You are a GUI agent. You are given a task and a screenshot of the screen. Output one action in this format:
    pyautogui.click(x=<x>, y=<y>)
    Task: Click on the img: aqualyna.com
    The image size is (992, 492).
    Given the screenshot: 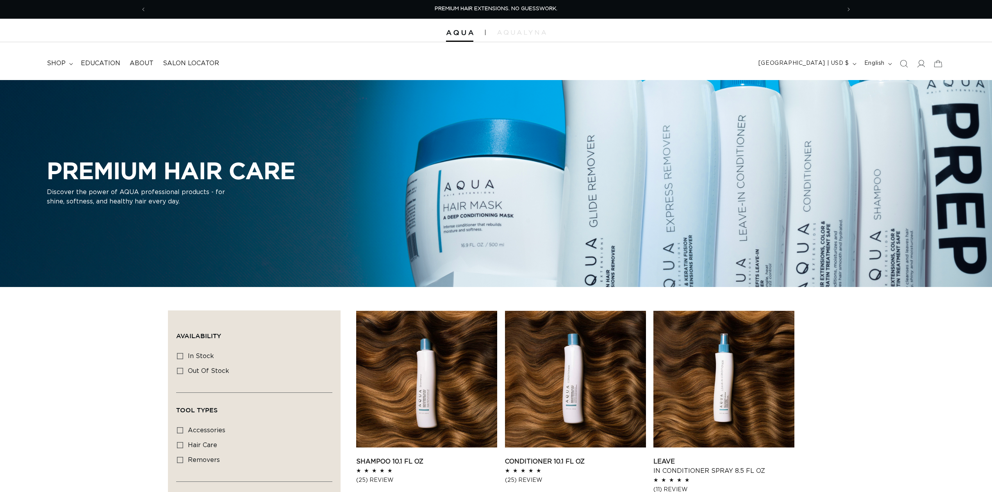 What is the action you would take?
    pyautogui.click(x=522, y=32)
    